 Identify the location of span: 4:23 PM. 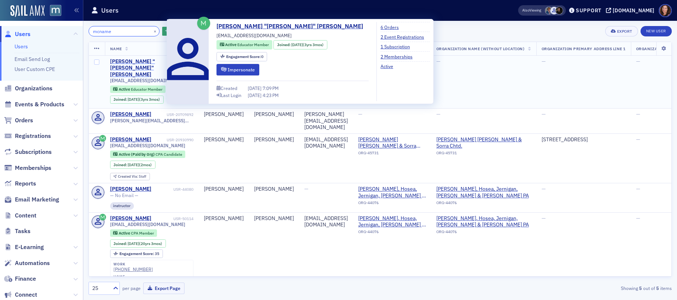
(270, 95).